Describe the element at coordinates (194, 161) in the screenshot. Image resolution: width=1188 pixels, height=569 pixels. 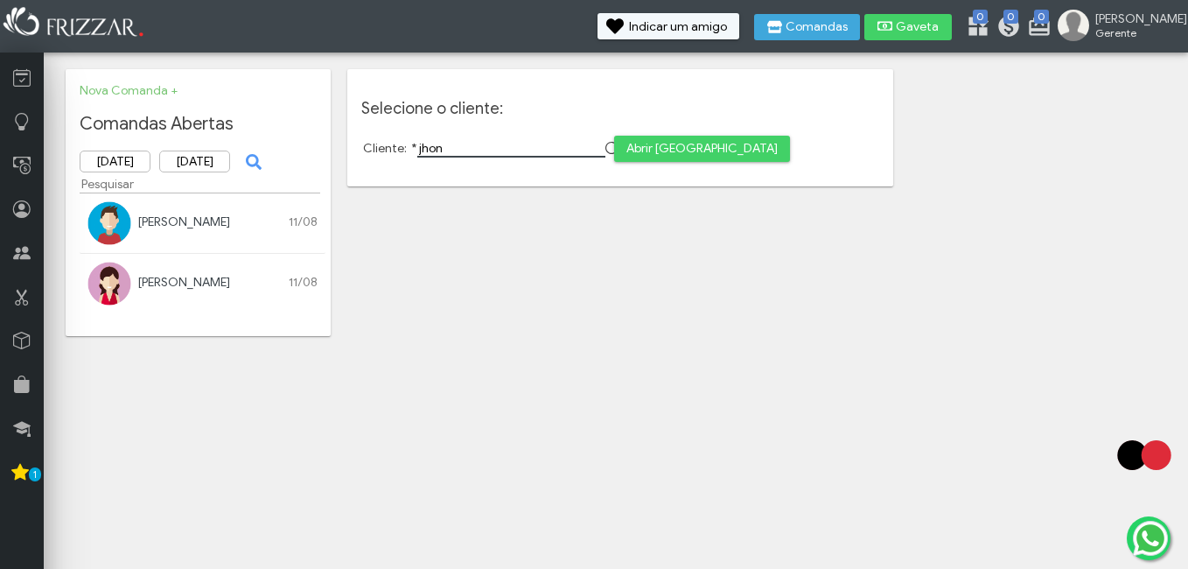
I see `input: Data Final` at that location.